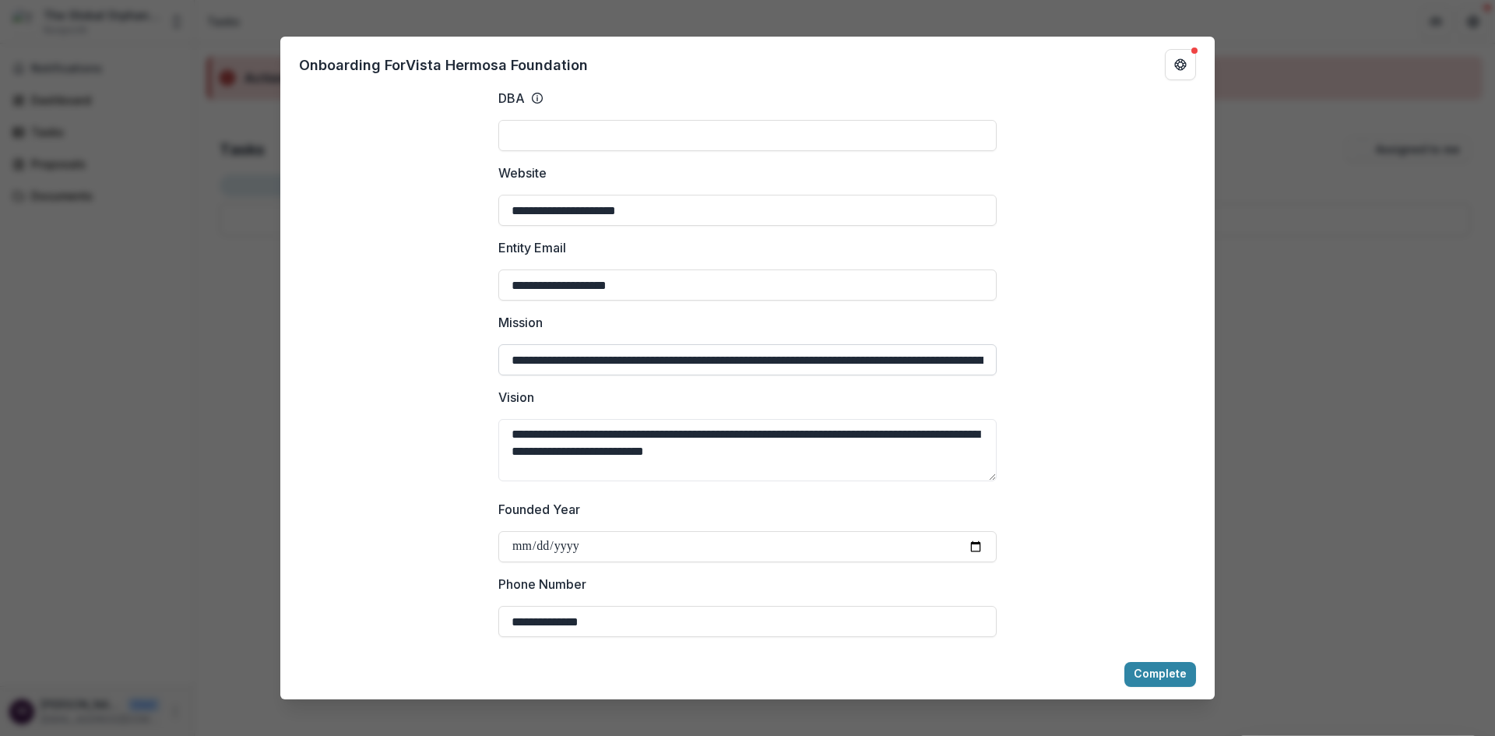  Describe the element at coordinates (542, 584) in the screenshot. I see `p: Phone Number` at that location.